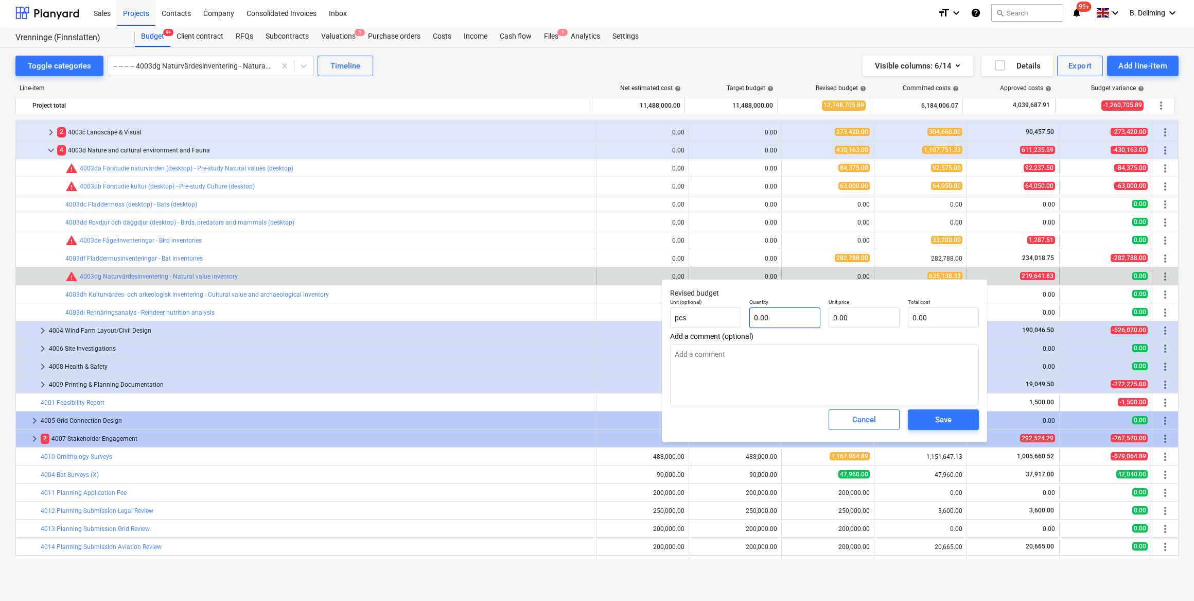  What do you see at coordinates (442, 37) in the screenshot?
I see `div: Costs` at bounding box center [442, 37].